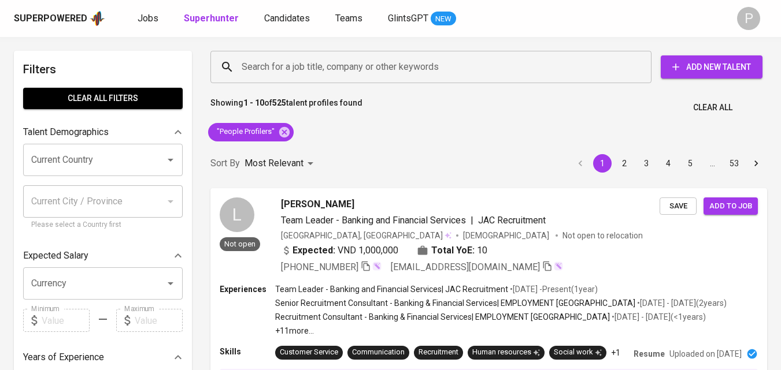 This screenshot has width=781, height=370. Describe the element at coordinates (711, 67) in the screenshot. I see `span: Add New Talent` at that location.